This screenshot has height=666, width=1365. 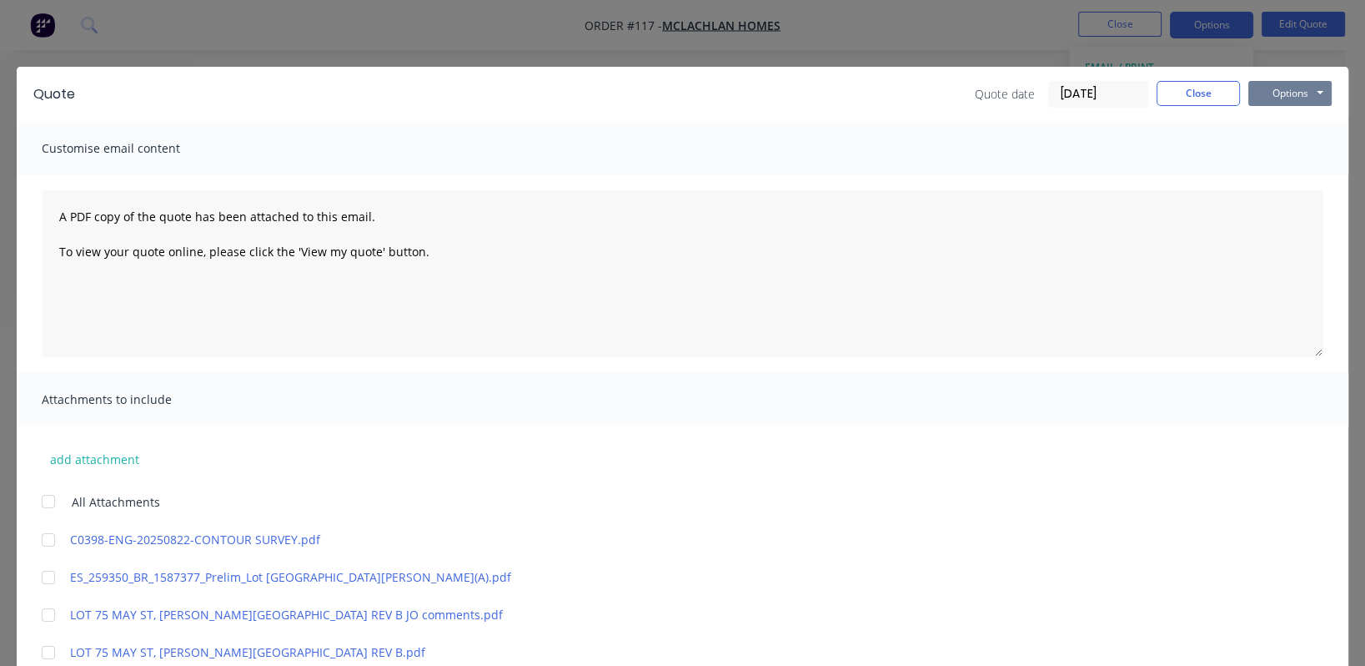 I want to click on div: Quote, so click(x=54, y=94).